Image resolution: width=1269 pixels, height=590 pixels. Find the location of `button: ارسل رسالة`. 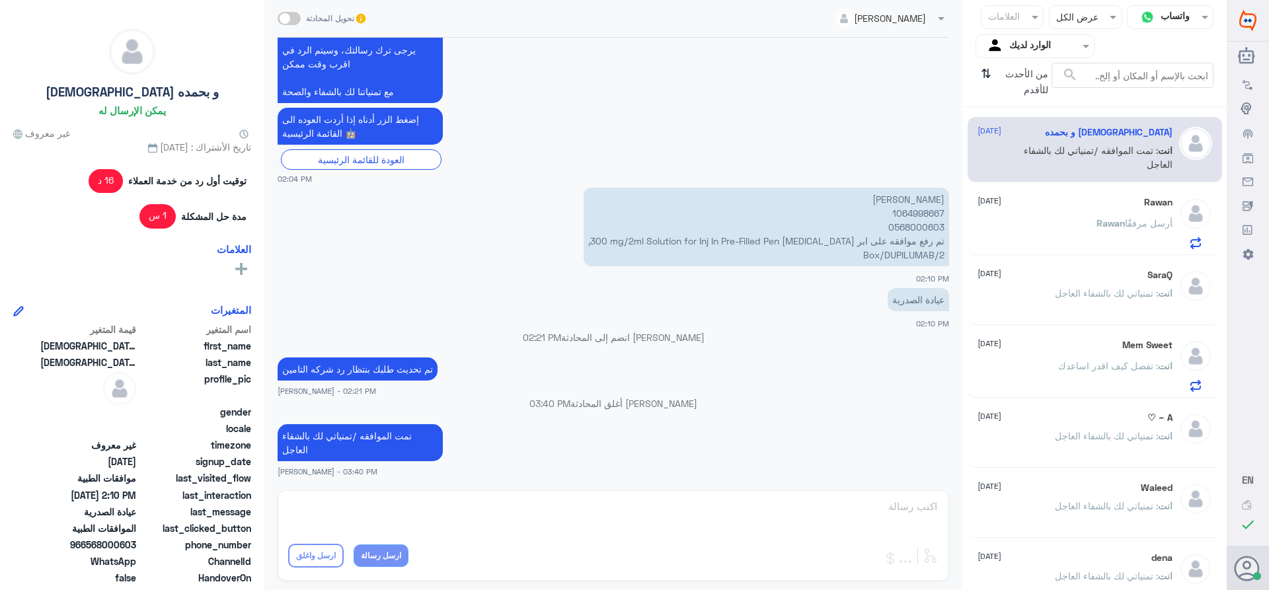

button: ارسل رسالة is located at coordinates (381, 556).